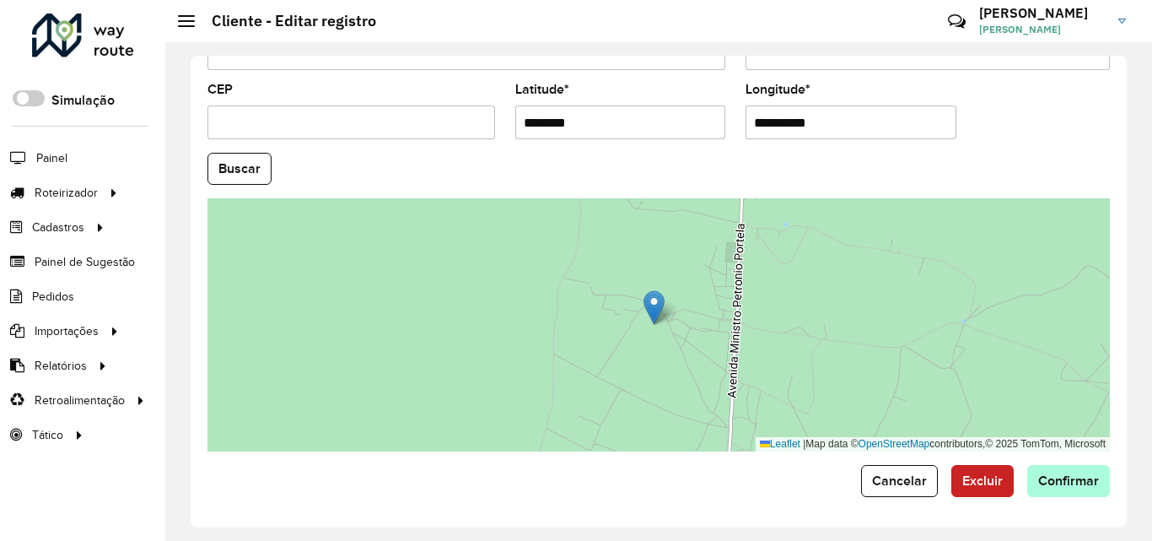 The image size is (1152, 541). Describe the element at coordinates (1069, 480) in the screenshot. I see `span: Confirmar` at that location.